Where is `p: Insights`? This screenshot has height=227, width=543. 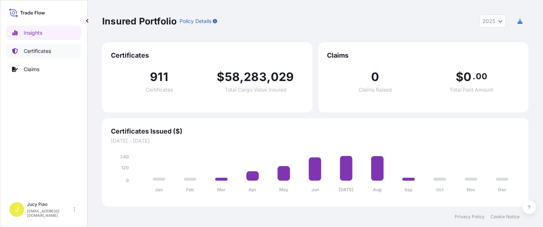
p: Insights is located at coordinates (33, 33).